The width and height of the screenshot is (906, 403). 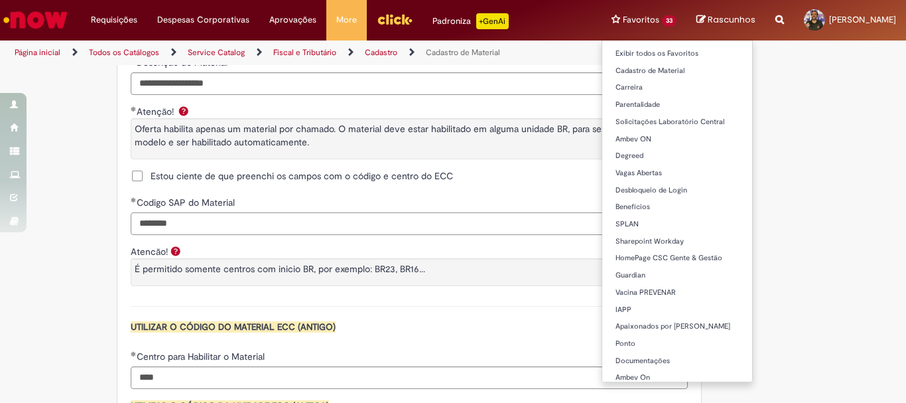 I want to click on a: Benefícios, so click(x=678, y=207).